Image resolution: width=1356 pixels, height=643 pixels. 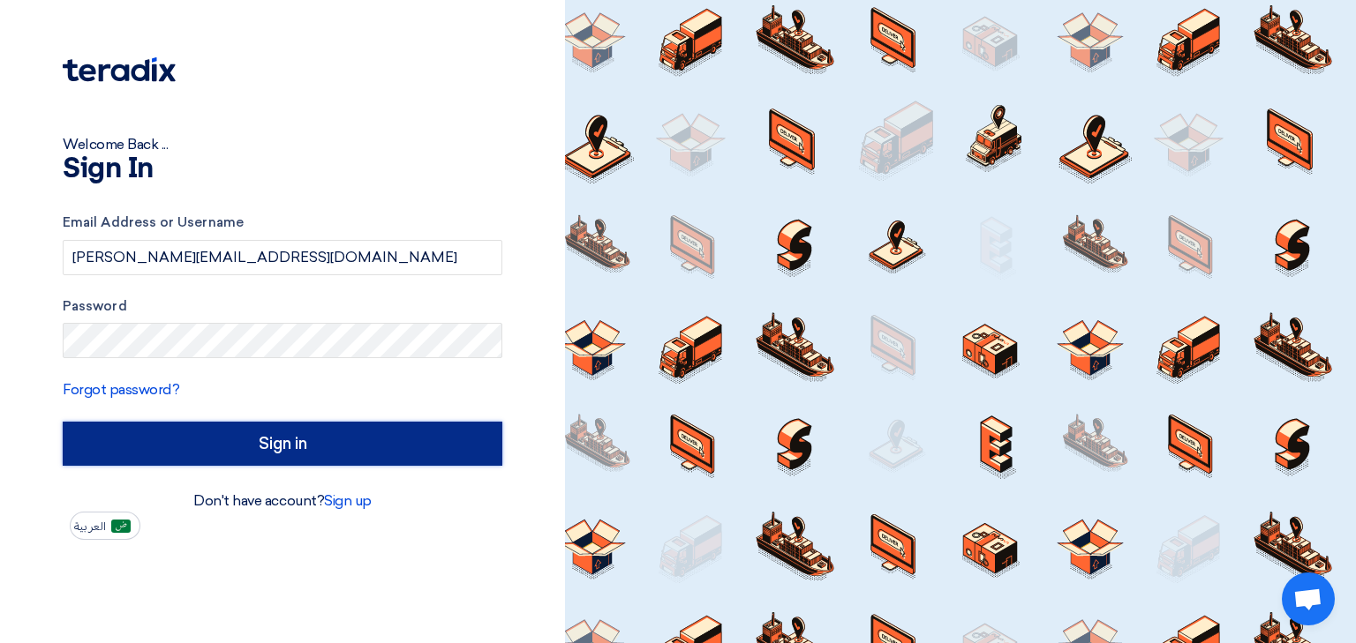 What do you see at coordinates (282, 145) in the screenshot?
I see `div: Welcome Back ...` at bounding box center [282, 145].